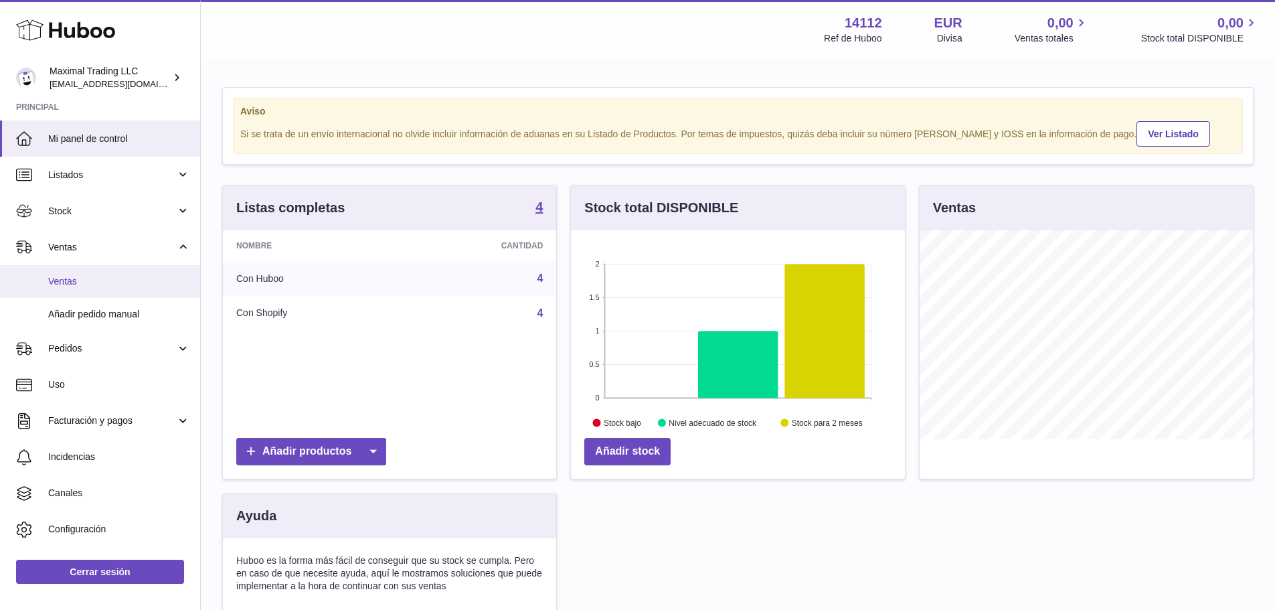 The height and width of the screenshot is (610, 1275). Describe the element at coordinates (950, 38) in the screenshot. I see `div: Divisa` at that location.